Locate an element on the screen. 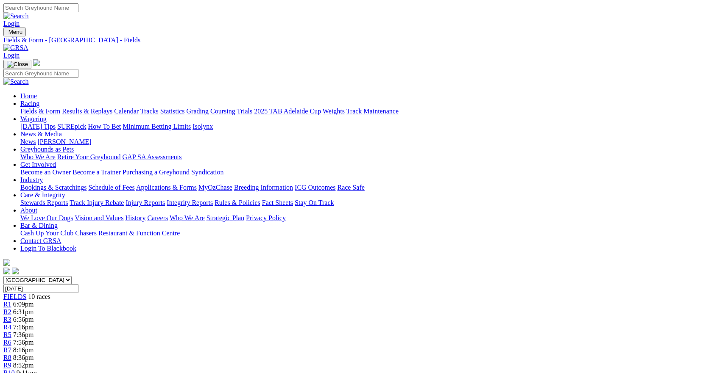 This screenshot has width=706, height=373. a: Racing is located at coordinates (30, 103).